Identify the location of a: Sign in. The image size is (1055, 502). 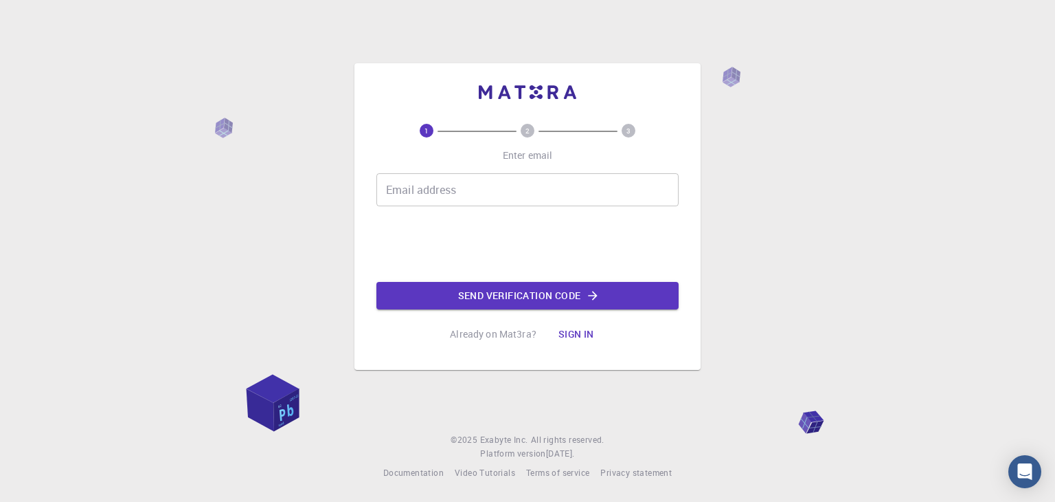
(576, 334).